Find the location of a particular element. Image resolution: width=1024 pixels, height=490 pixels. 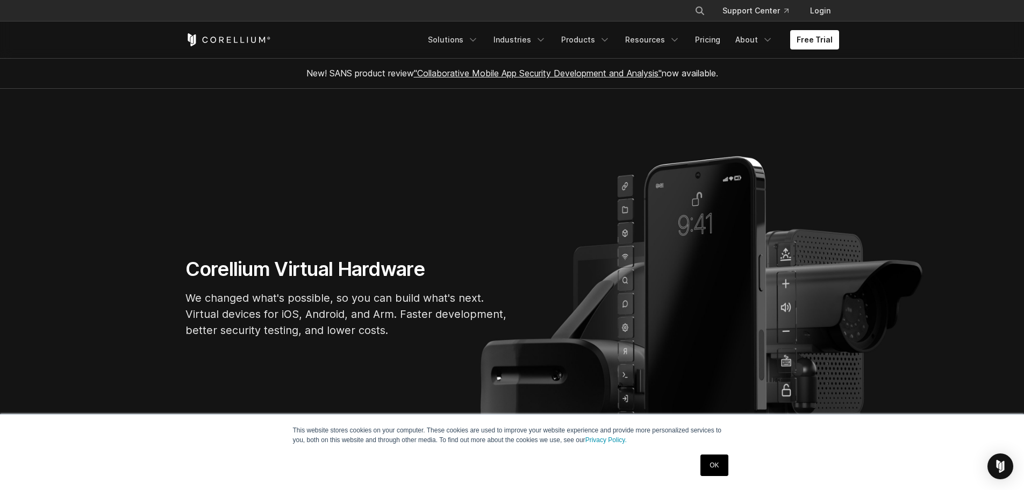

a: Corellium Home is located at coordinates (228, 40).